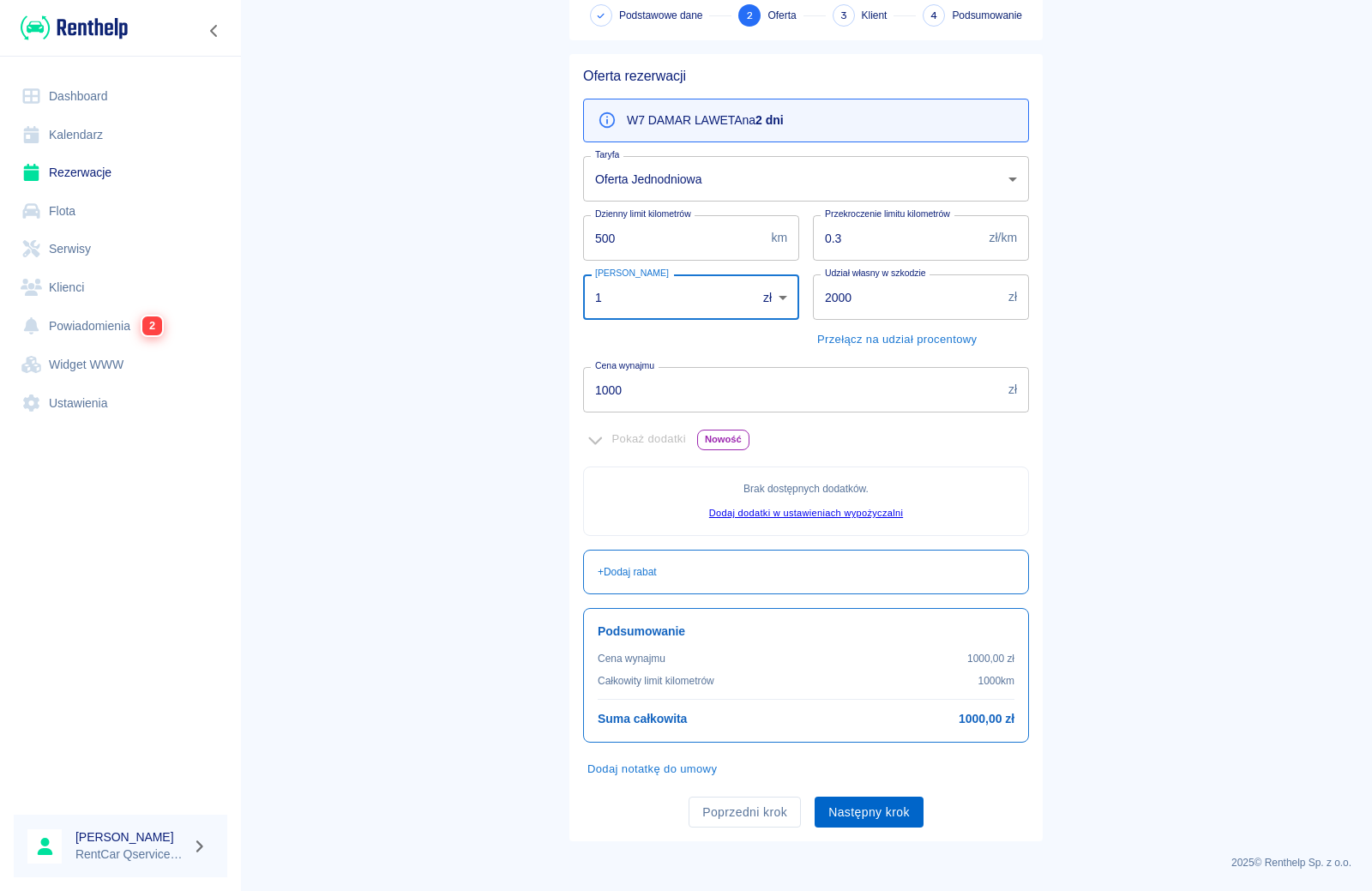 This screenshot has height=891, width=1372. I want to click on h5: Oferta rezerwacji, so click(806, 76).